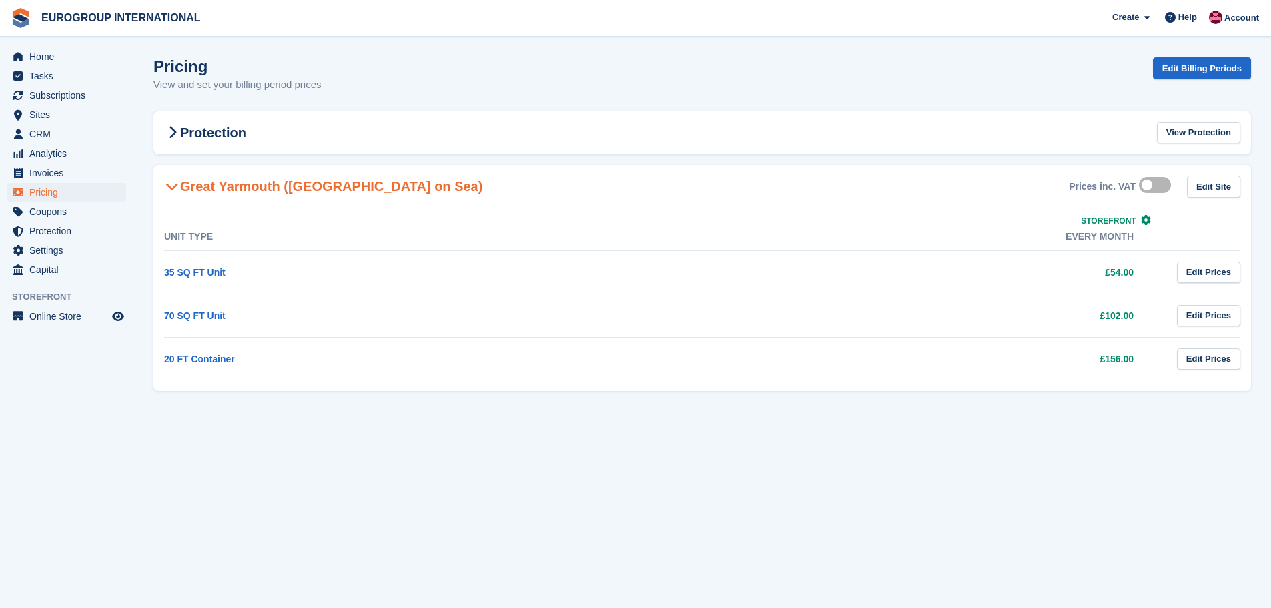 The height and width of the screenshot is (608, 1271). What do you see at coordinates (69, 153) in the screenshot?
I see `span: Analytics` at bounding box center [69, 153].